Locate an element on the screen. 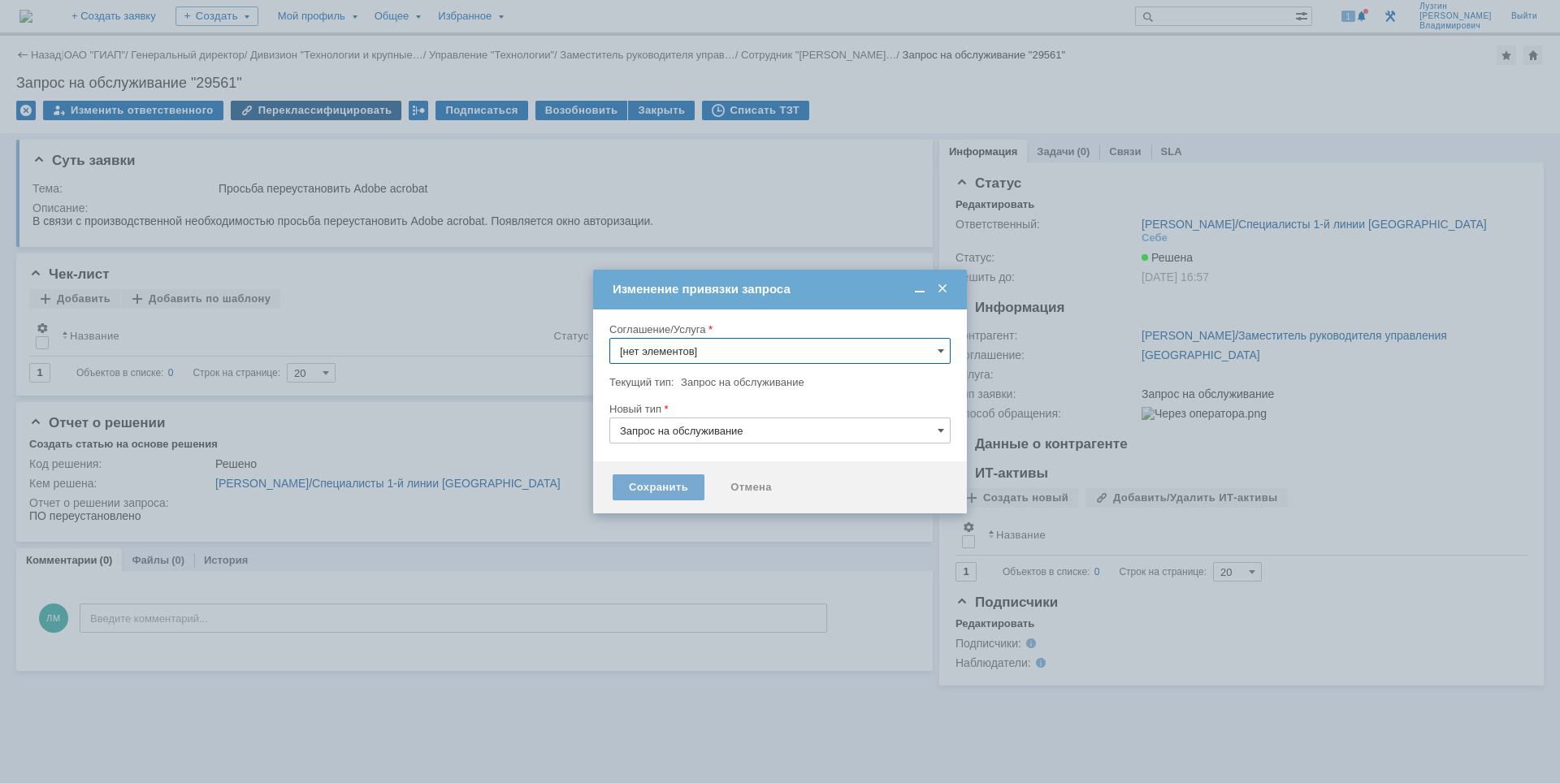 Image resolution: width=1560 pixels, height=783 pixels. div: Изменение привязки запроса is located at coordinates (782, 289).